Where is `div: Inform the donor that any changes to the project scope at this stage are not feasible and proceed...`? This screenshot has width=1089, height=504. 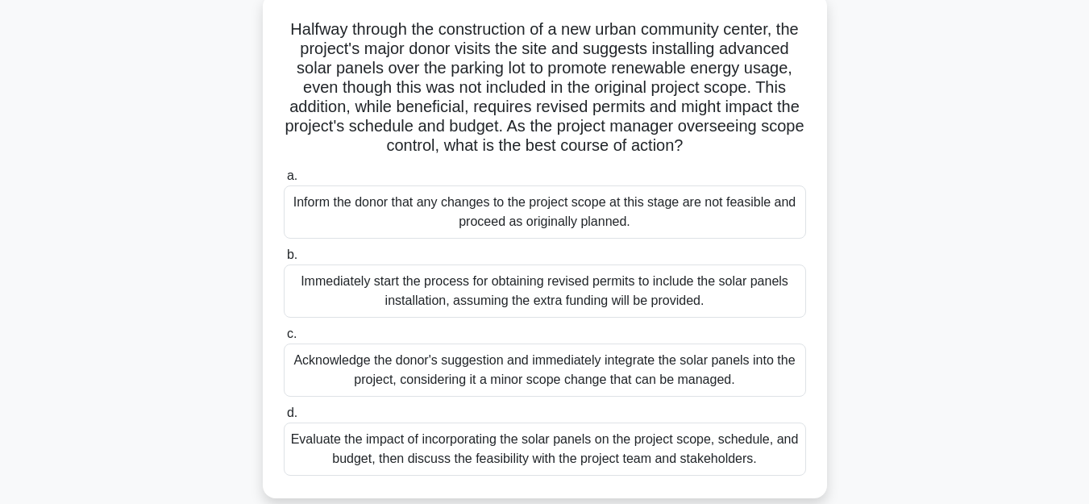 div: Inform the donor that any changes to the project scope at this stage are not feasible and proceed... is located at coordinates (545, 212).